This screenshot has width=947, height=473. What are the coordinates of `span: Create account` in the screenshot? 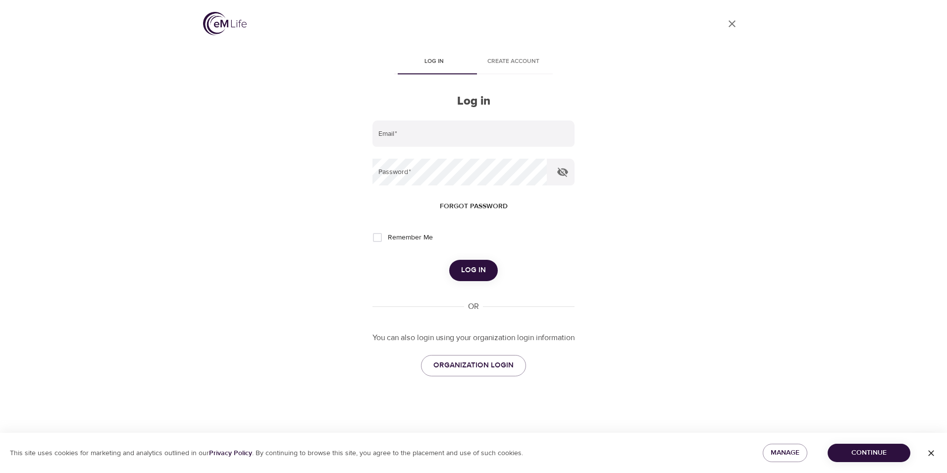 It's located at (513, 61).